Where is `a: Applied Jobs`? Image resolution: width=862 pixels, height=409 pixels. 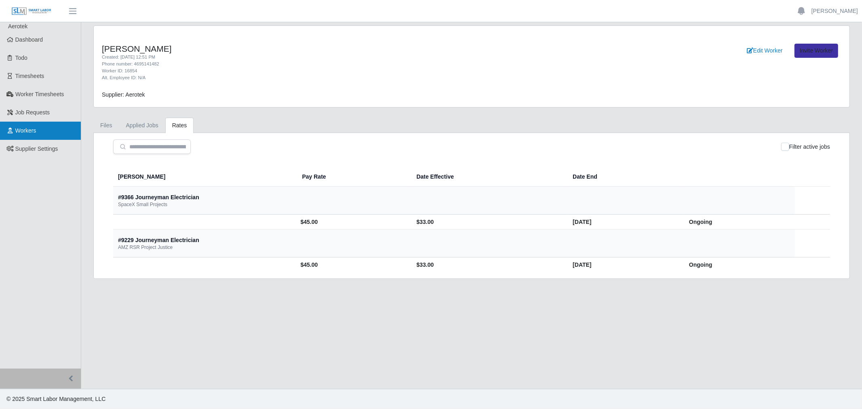 a: Applied Jobs is located at coordinates (142, 125).